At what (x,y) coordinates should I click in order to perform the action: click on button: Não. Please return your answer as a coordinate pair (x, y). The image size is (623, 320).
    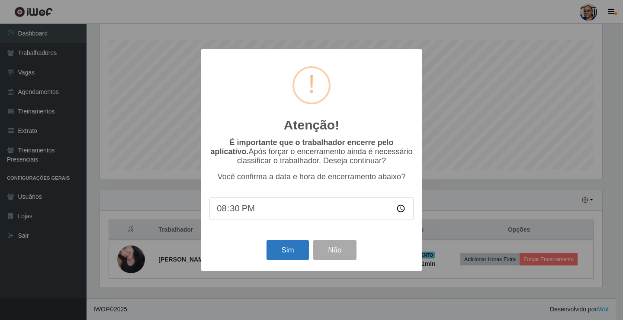
    Looking at the image, I should click on (334, 249).